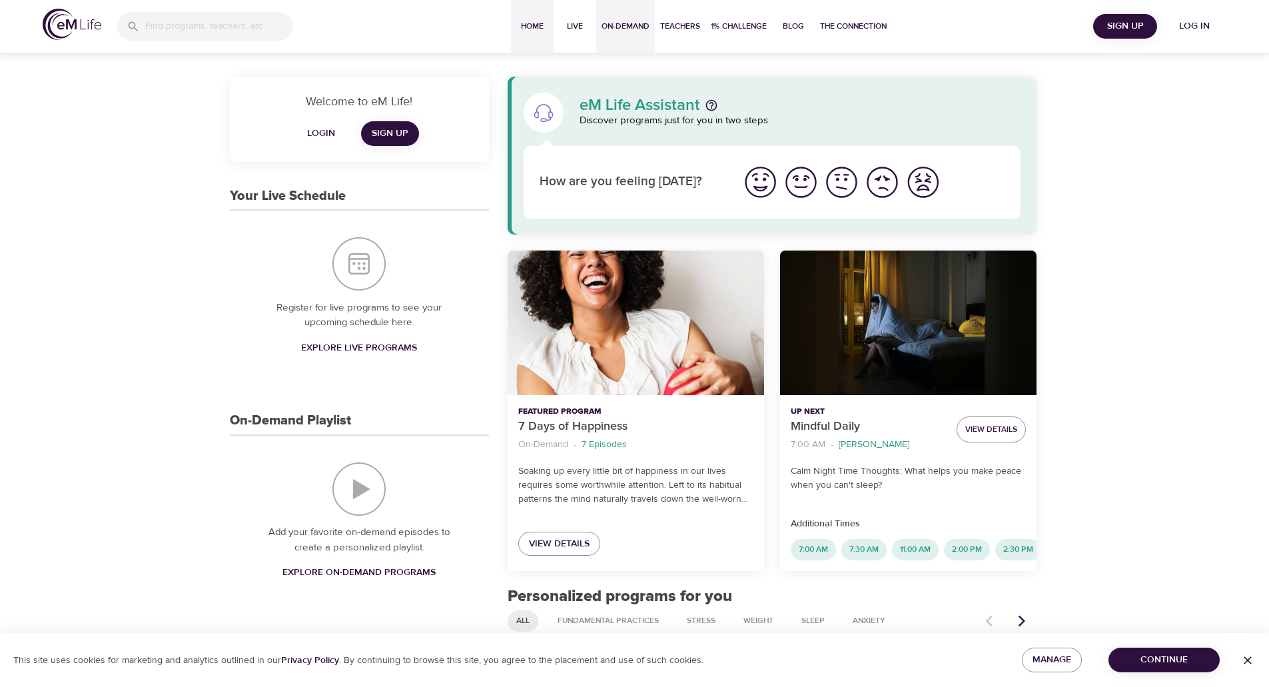 This screenshot has height=687, width=1269. I want to click on button: Mindful Daily, so click(908, 322).